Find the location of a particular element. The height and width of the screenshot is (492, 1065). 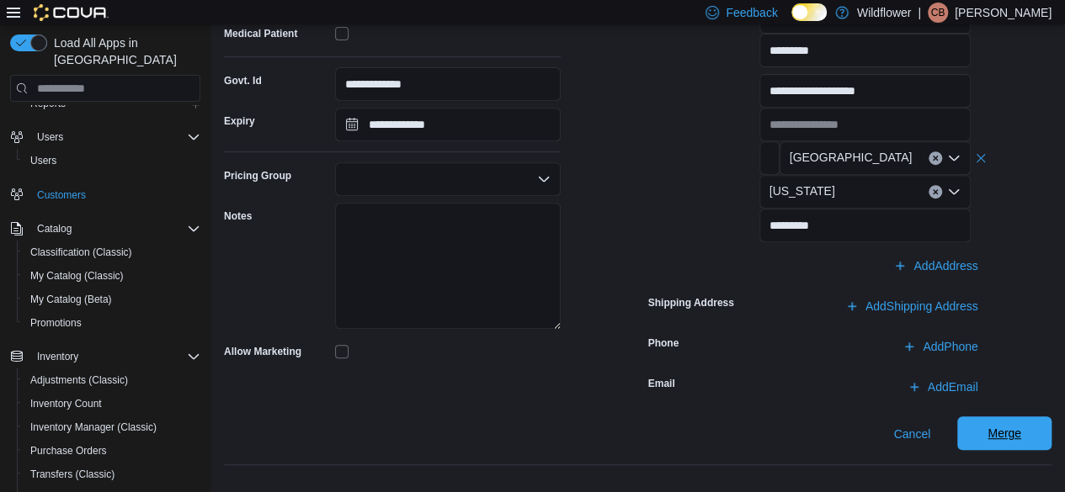

span: Cancel is located at coordinates (912, 434).